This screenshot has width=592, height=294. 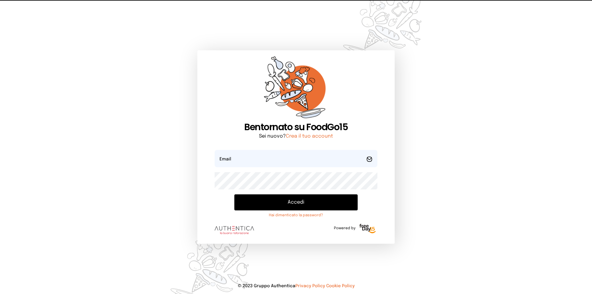 What do you see at coordinates (341, 286) in the screenshot?
I see `a: Cookie Policy` at bounding box center [341, 286].